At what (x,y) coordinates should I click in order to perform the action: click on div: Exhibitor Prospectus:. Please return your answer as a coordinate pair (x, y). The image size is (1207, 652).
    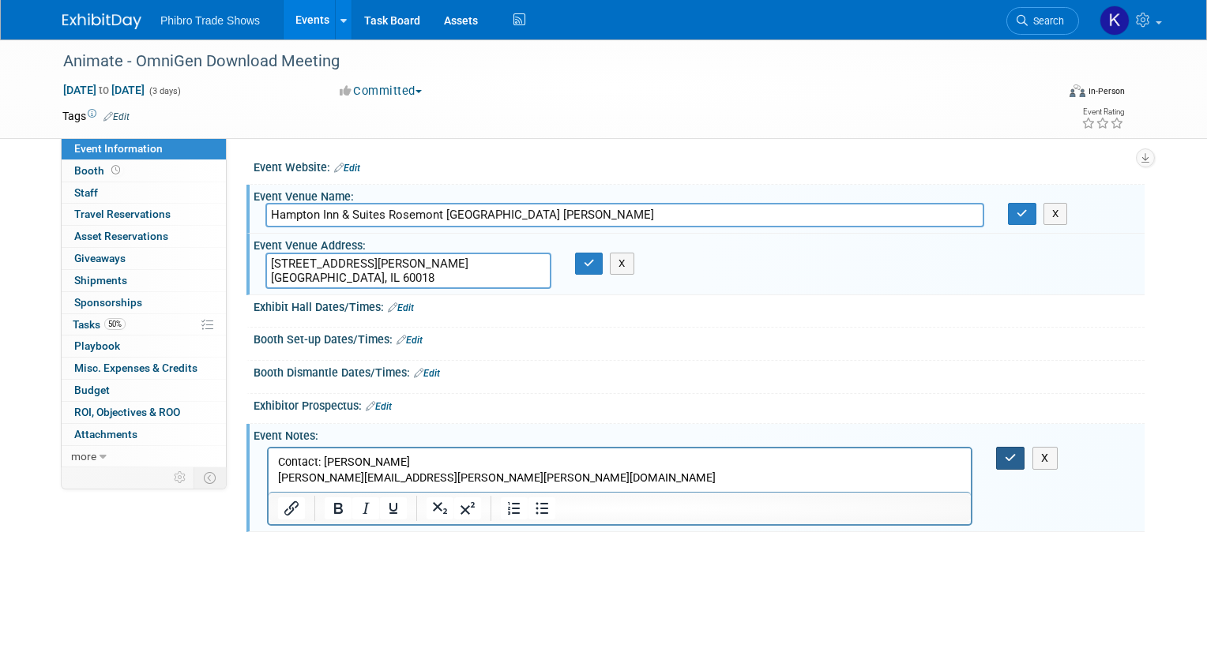
    Looking at the image, I should click on (699, 404).